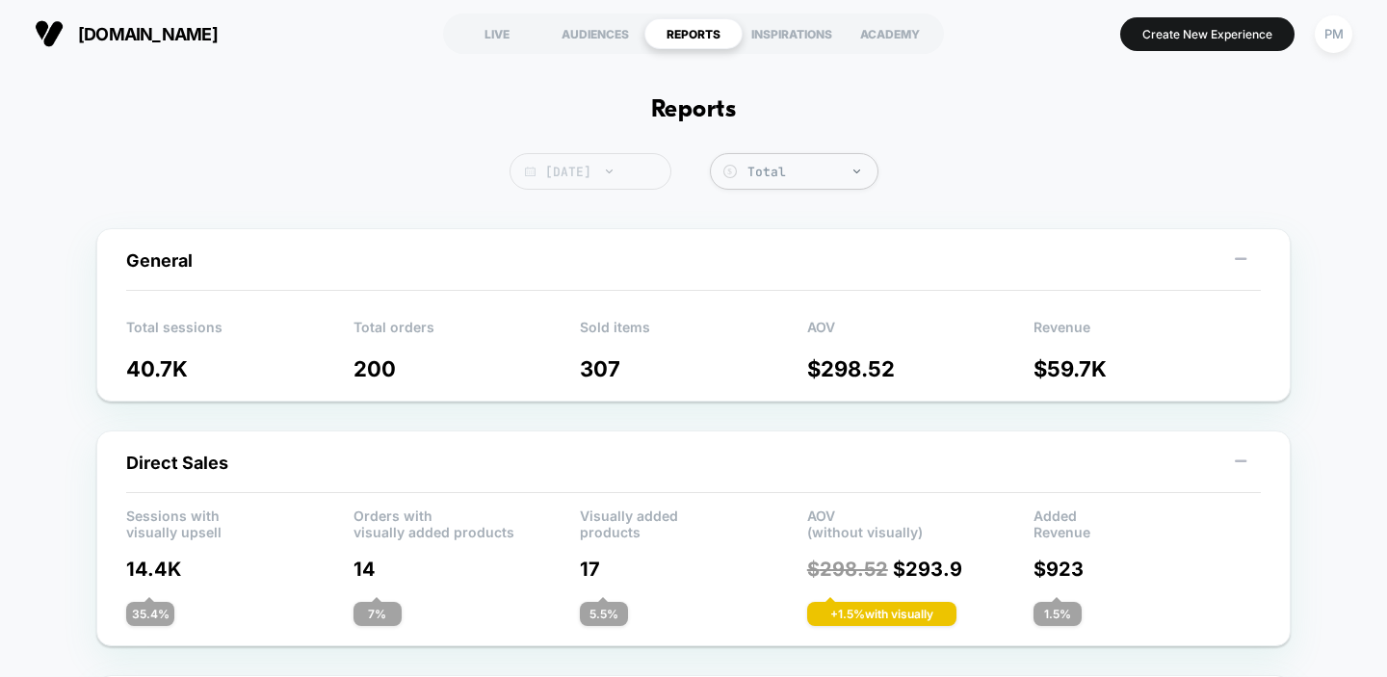 The height and width of the screenshot is (677, 1387). Describe the element at coordinates (378, 614) in the screenshot. I see `div: 7 %` at that location.